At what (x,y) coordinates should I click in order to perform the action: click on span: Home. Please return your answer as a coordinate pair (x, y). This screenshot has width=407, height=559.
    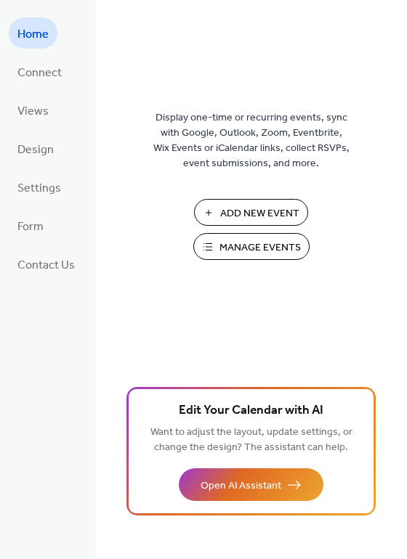
    Looking at the image, I should click on (33, 34).